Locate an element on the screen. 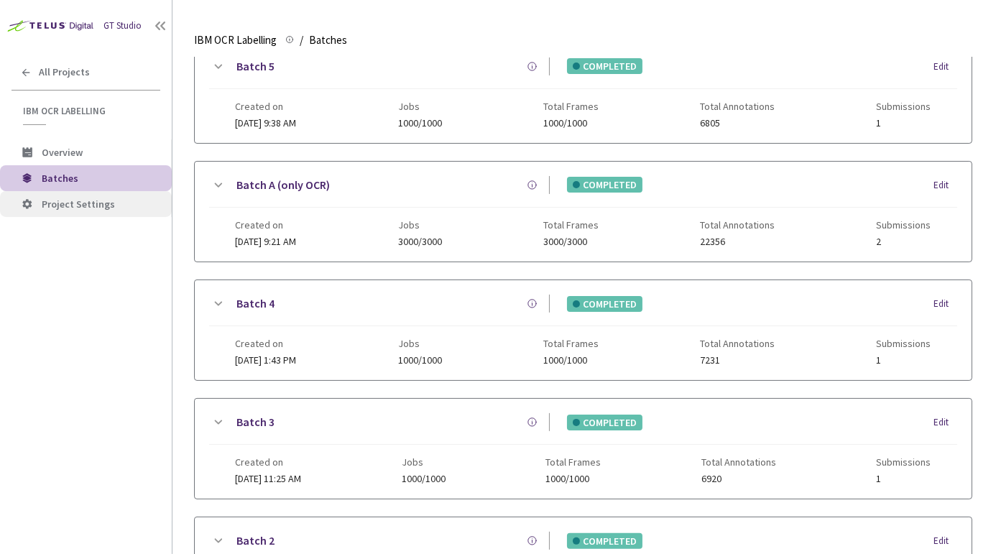 The width and height of the screenshot is (991, 554). a: Batch 3 is located at coordinates (255, 422).